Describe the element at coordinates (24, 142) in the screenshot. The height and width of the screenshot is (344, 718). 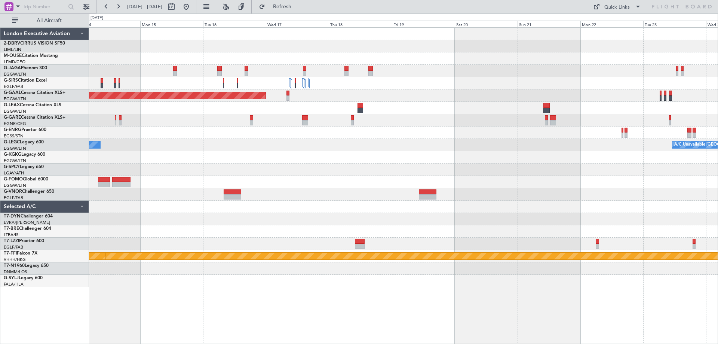
I see `a: G-LEGCLegacy 600` at that location.